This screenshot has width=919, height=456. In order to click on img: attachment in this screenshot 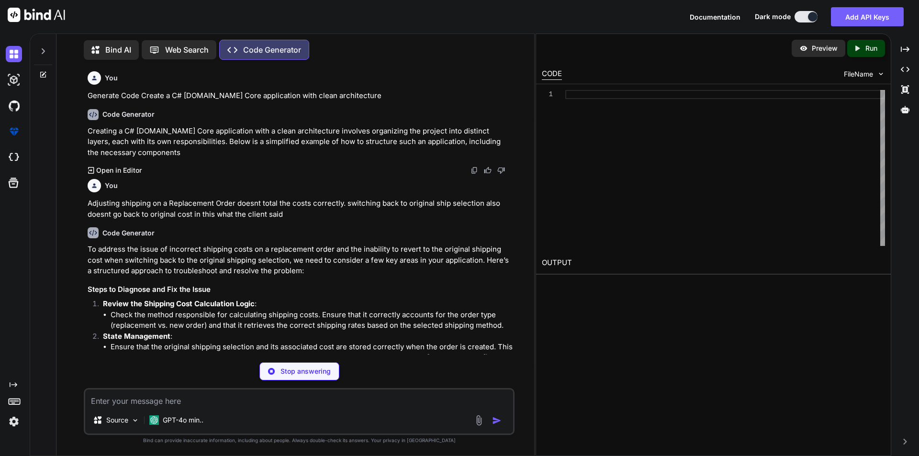, I will do `click(478, 420)`.